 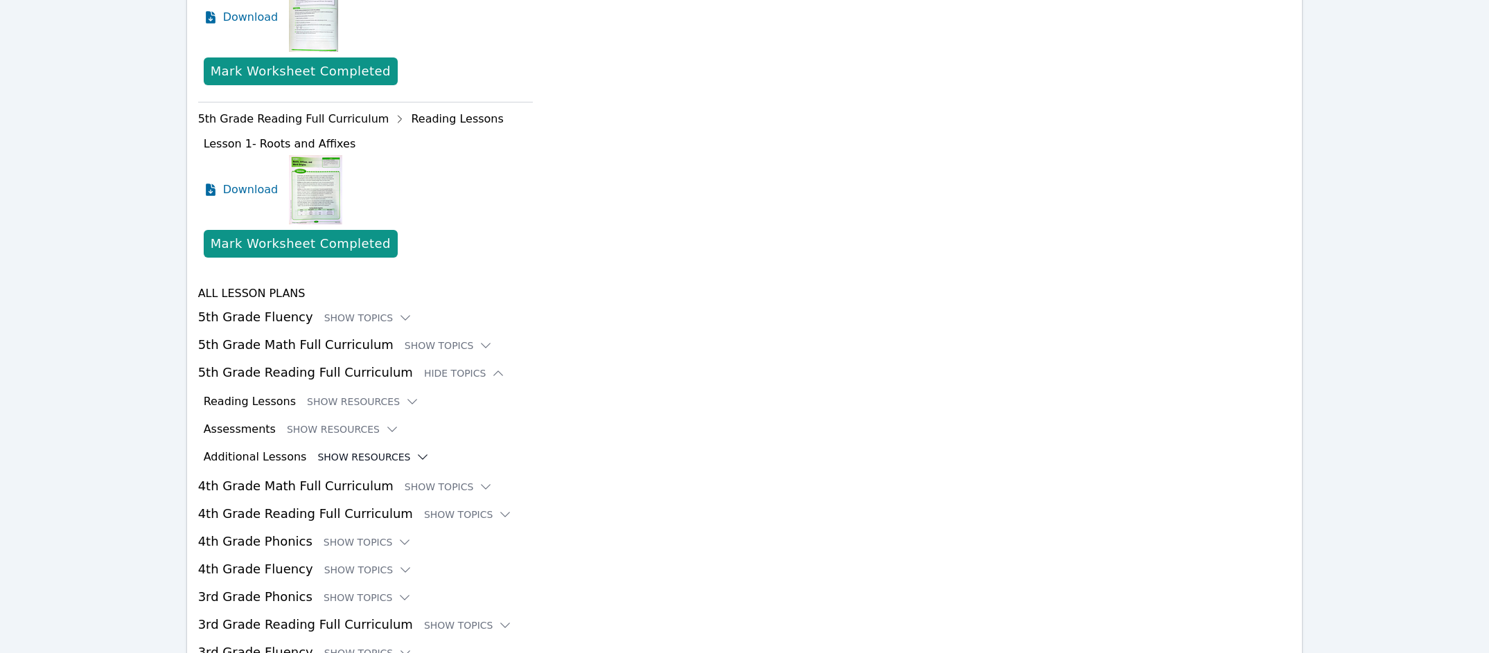 What do you see at coordinates (745, 317) in the screenshot?
I see `h3: 5th Grade Fluency` at bounding box center [745, 317].